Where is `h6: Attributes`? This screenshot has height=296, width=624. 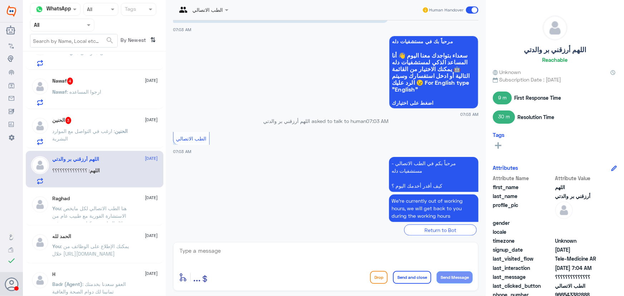 h6: Attributes is located at coordinates (505, 168).